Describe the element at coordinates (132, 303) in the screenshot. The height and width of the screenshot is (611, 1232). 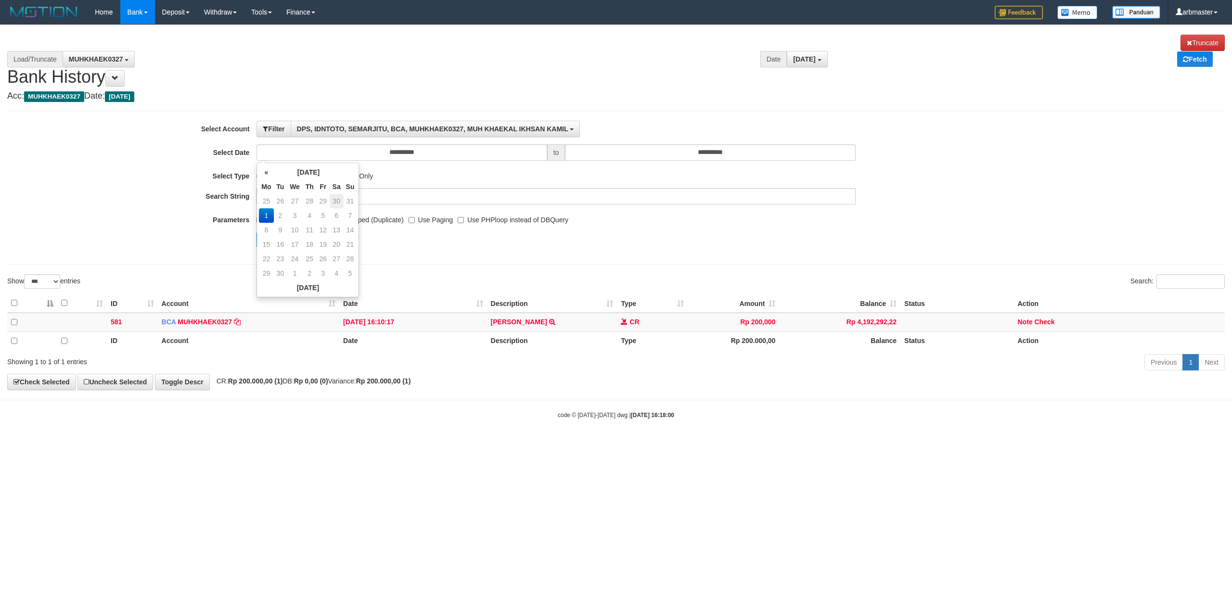
I see `th: ID: activate to sort column ascending` at that location.